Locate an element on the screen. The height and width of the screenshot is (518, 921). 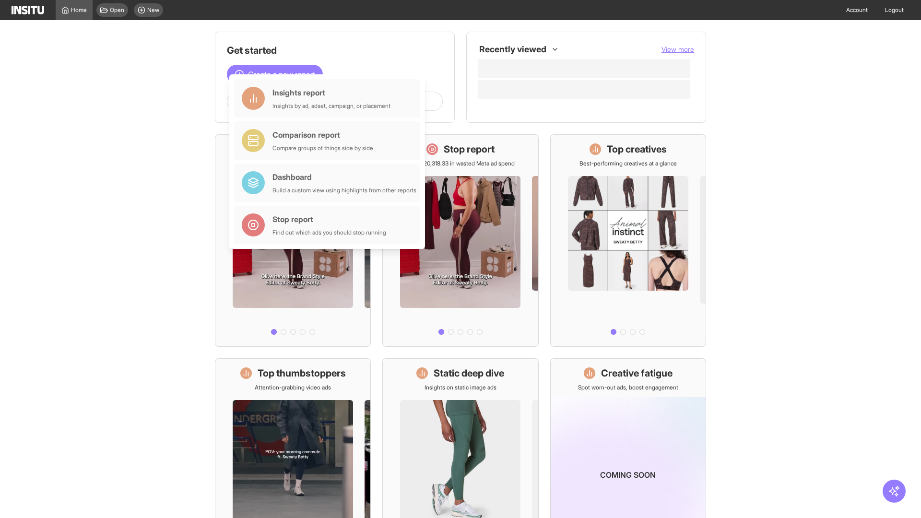
div: Comparison report is located at coordinates (323, 135).